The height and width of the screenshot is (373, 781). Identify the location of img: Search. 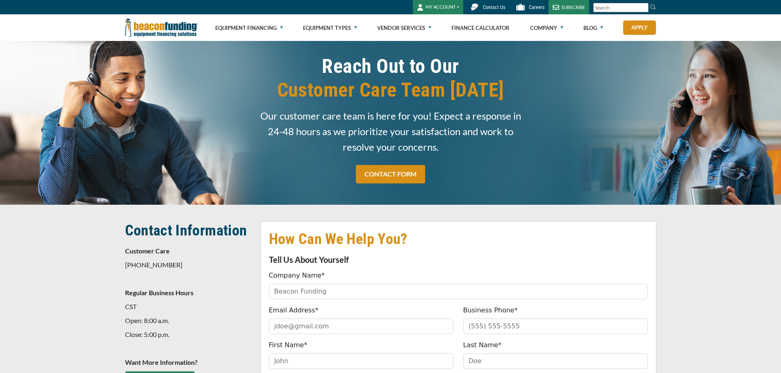
(653, 7).